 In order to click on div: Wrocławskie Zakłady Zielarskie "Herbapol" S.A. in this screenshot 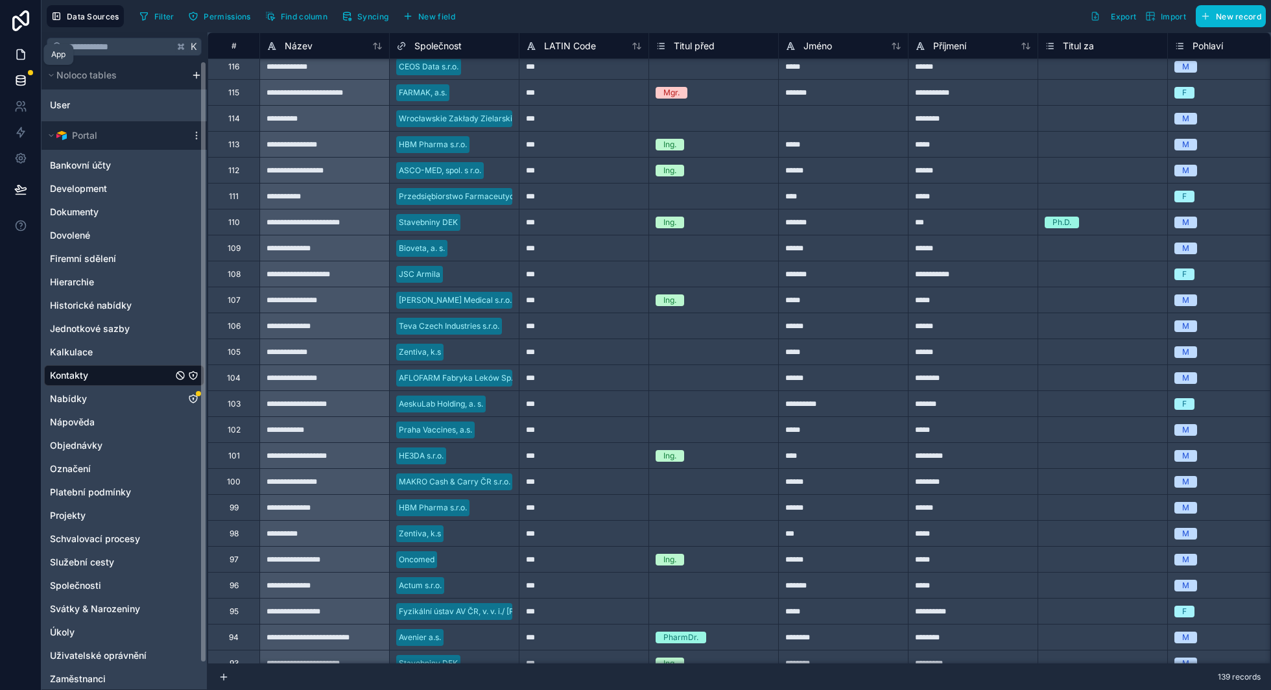, I will do `click(488, 119)`.